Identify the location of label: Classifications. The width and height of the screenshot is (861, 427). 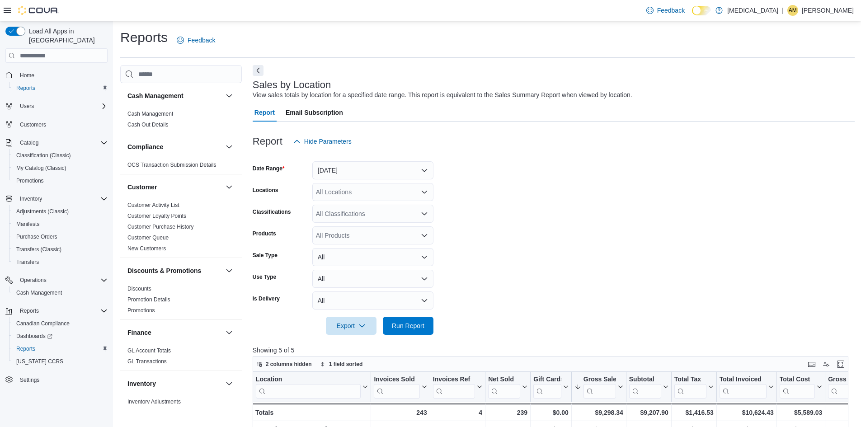
(272, 212).